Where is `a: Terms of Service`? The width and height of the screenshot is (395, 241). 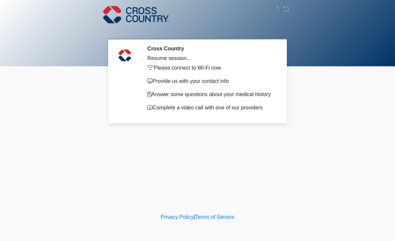 a: Terms of Service is located at coordinates (214, 216).